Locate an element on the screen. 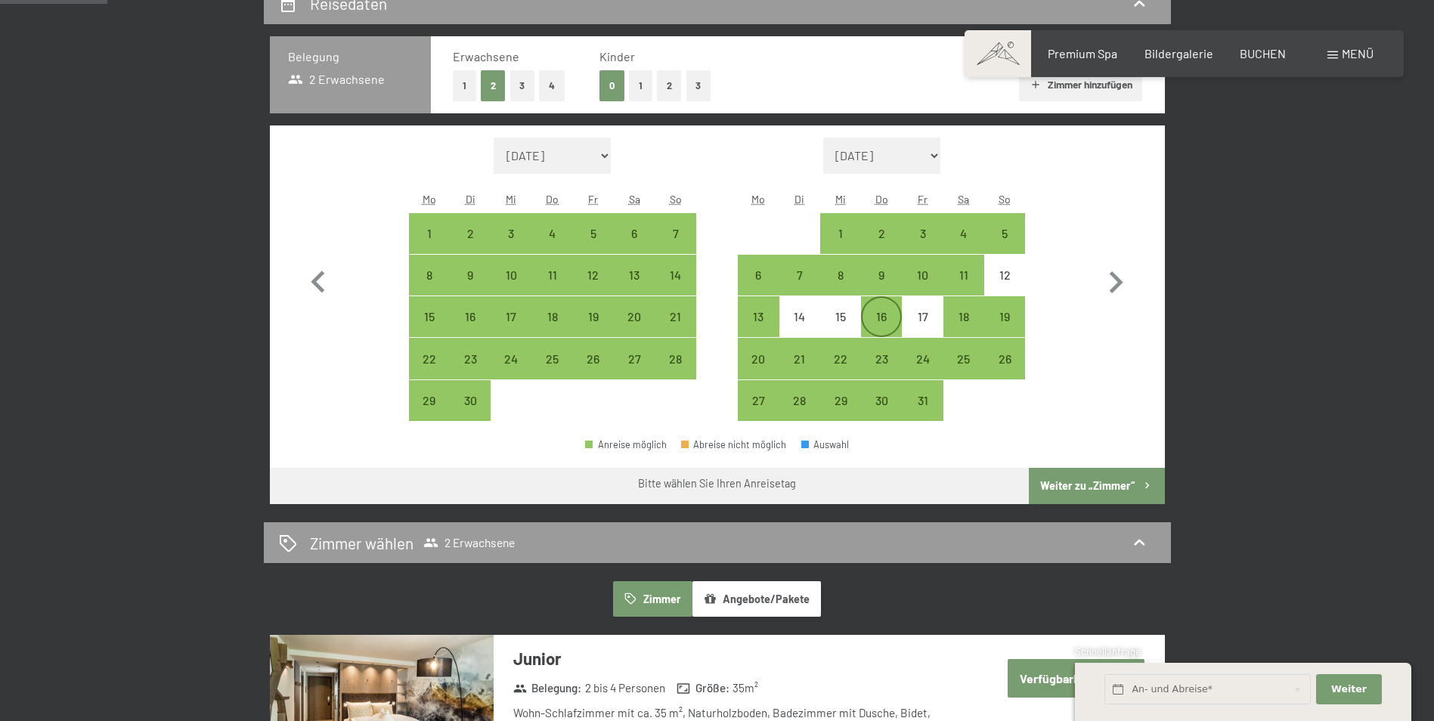 Image resolution: width=1434 pixels, height=721 pixels. div: Sun Oct 05 2025 is located at coordinates (1005, 234).